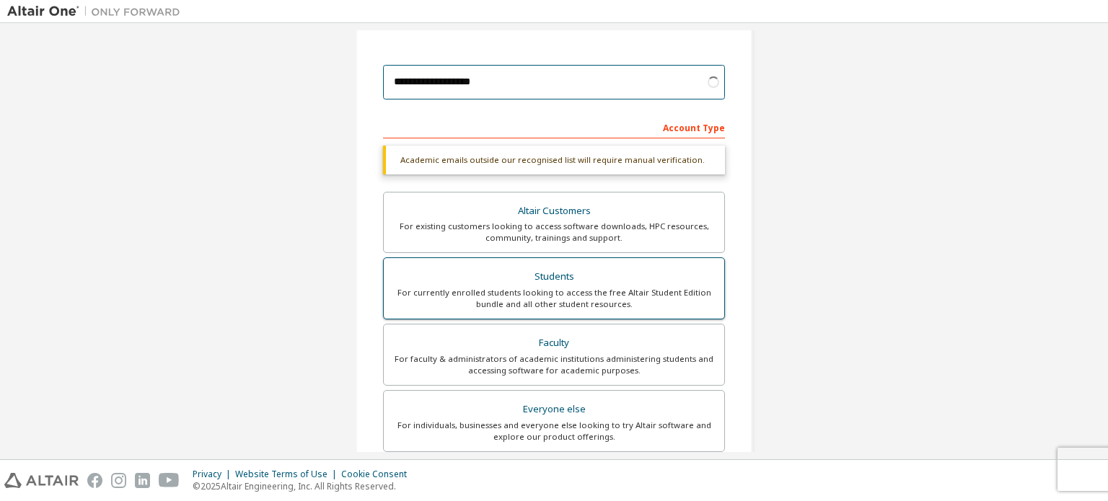 The width and height of the screenshot is (1108, 501). I want to click on img: instagram.svg, so click(118, 480).